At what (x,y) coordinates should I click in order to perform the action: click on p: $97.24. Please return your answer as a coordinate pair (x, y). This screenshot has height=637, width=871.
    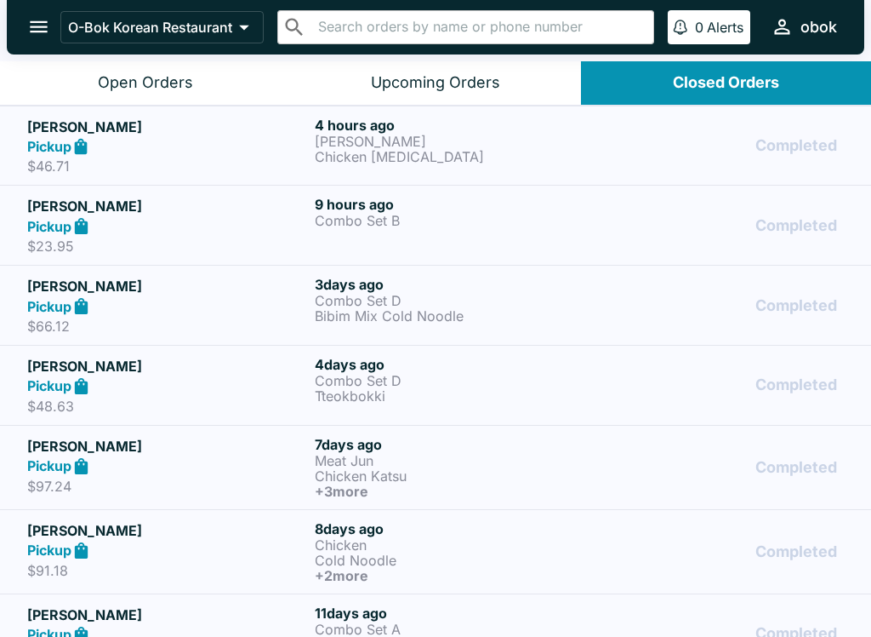
    Looking at the image, I should click on (168, 486).